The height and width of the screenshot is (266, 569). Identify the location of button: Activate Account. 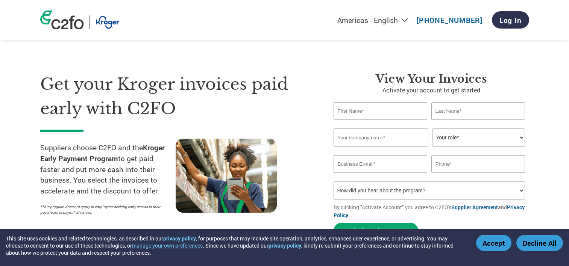
(376, 231).